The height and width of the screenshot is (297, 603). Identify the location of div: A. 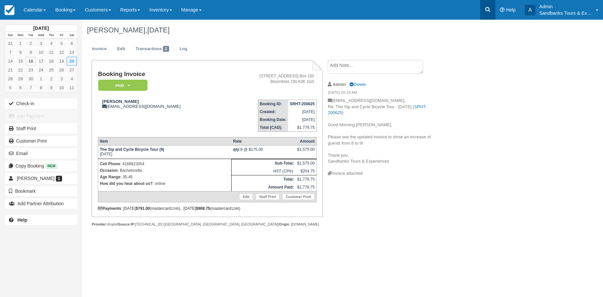
(530, 10).